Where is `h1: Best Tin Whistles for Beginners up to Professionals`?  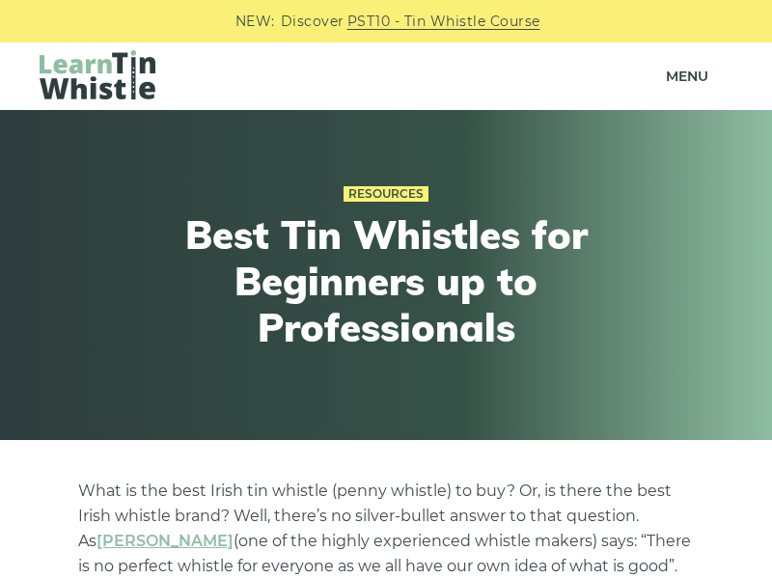
h1: Best Tin Whistles for Beginners up to Professionals is located at coordinates (386, 281).